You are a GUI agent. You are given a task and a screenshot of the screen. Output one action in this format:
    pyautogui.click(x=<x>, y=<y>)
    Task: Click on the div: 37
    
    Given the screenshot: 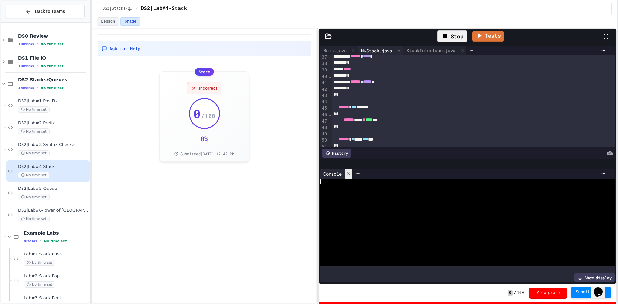 What is the action you would take?
    pyautogui.click(x=324, y=57)
    